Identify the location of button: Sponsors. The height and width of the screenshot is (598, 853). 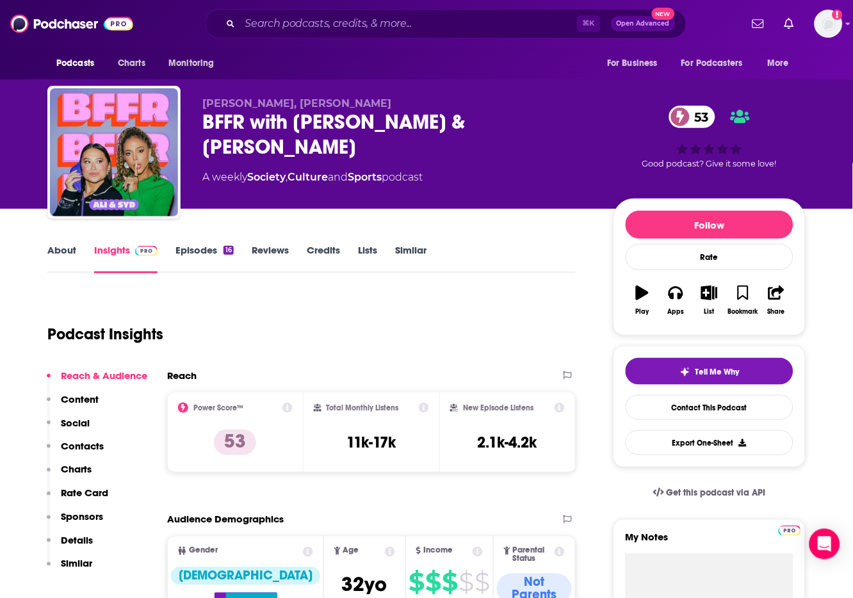
(75, 522).